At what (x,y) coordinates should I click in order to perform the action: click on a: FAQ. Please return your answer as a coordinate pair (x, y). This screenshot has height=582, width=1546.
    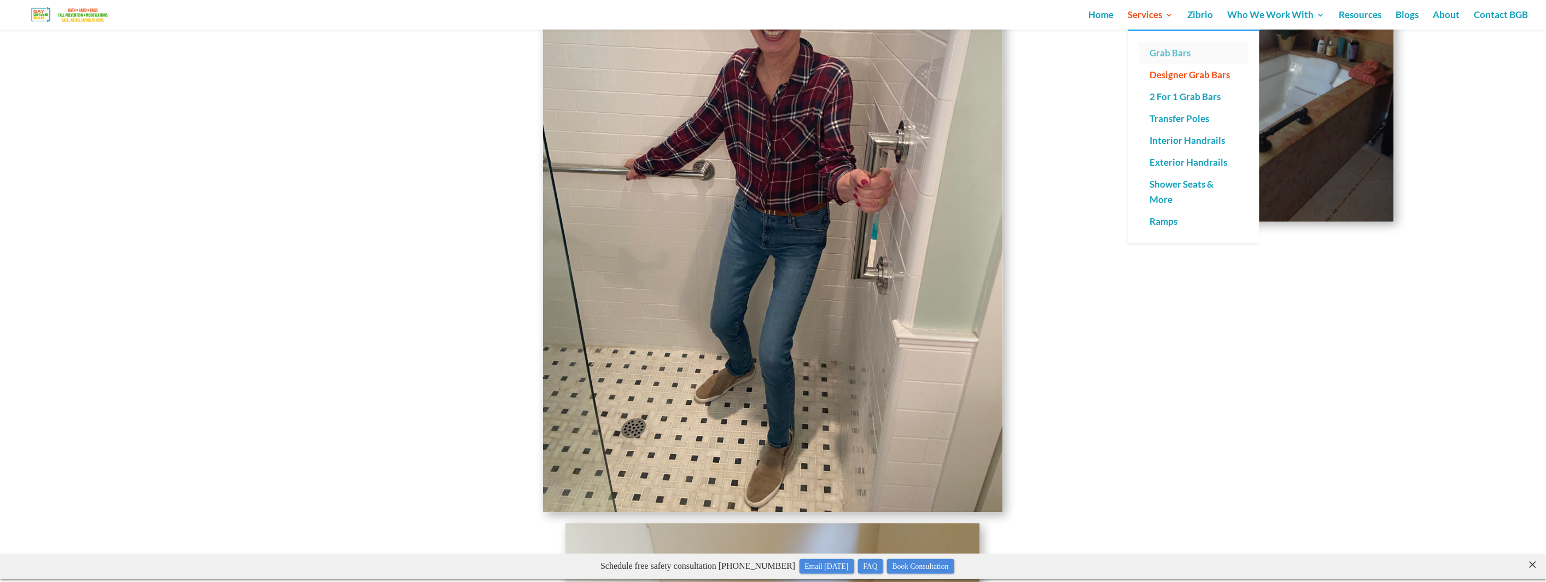
    Looking at the image, I should click on (870, 13).